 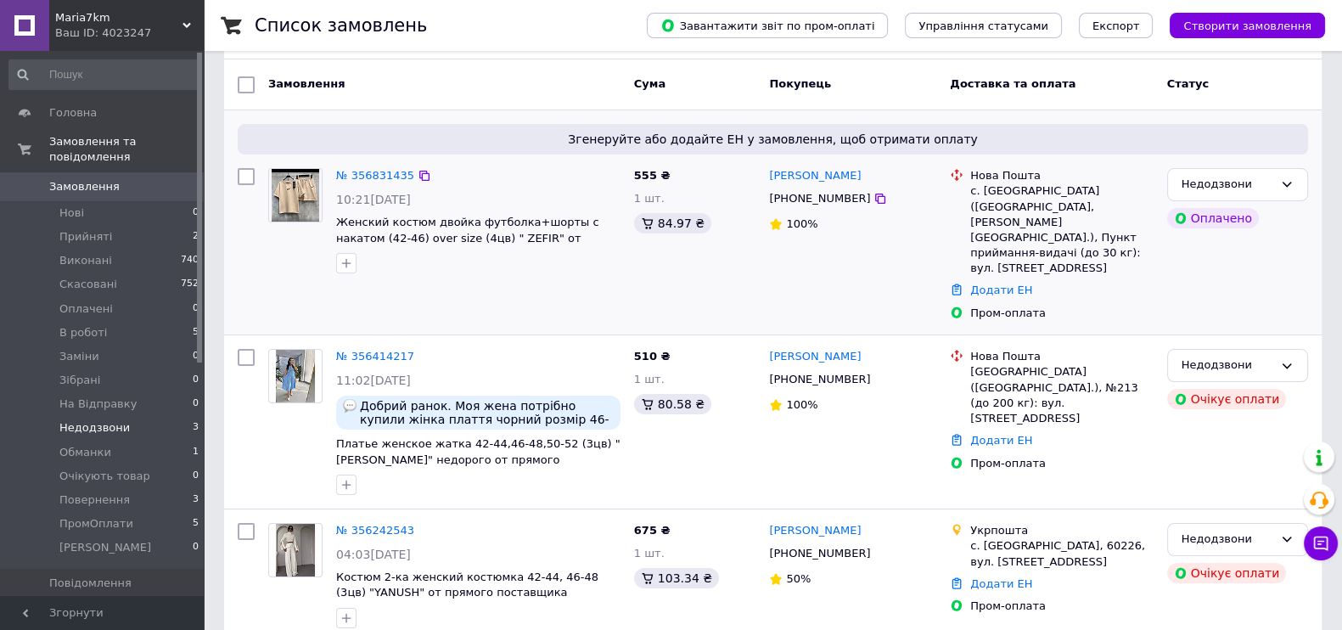 I want to click on span: Нові, so click(x=71, y=213).